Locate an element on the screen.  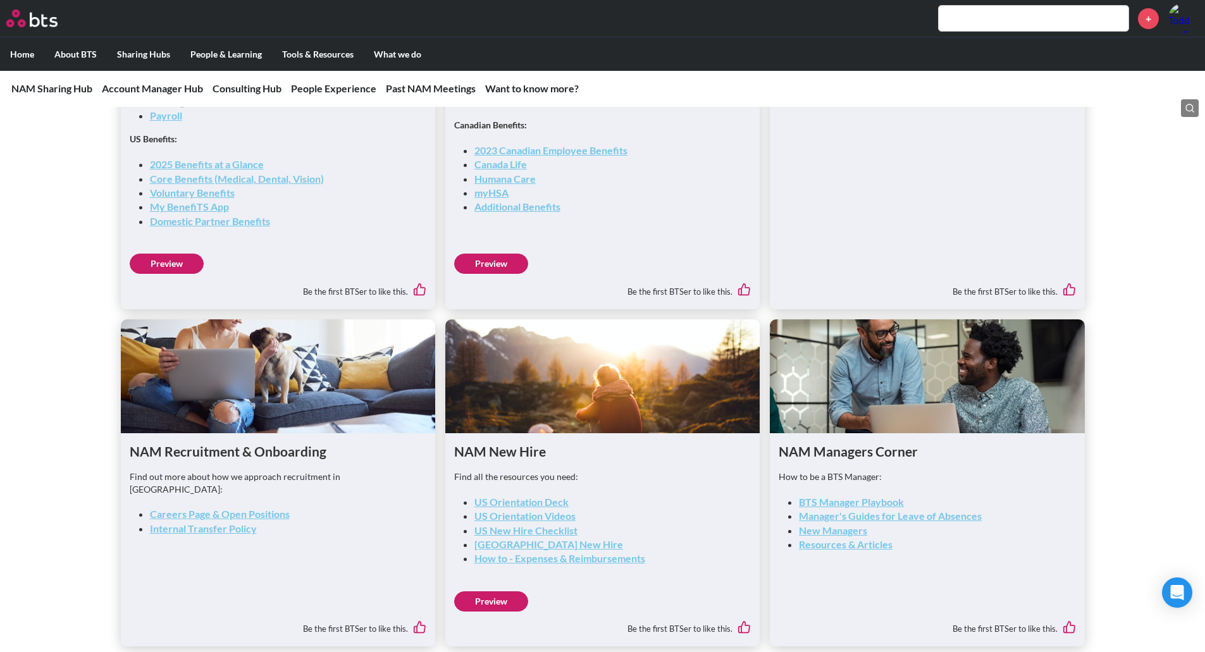
a: BTS Manager Playbook is located at coordinates (852, 502).